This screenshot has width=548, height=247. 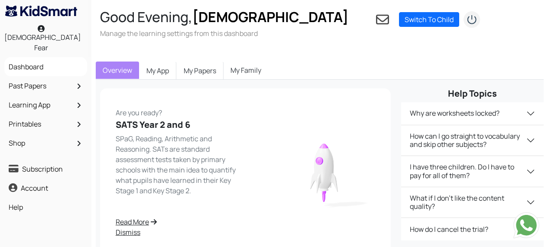 What do you see at coordinates (526, 225) in the screenshot?
I see `img: Send whatsapp message to +442080035976` at bounding box center [526, 225].